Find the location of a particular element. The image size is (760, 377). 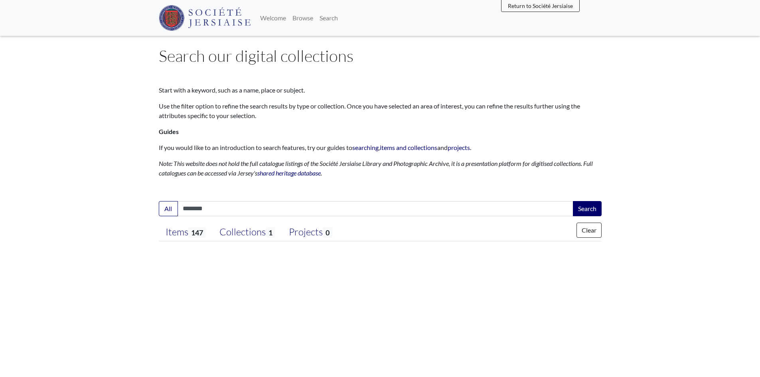

a: projects is located at coordinates (459, 147).